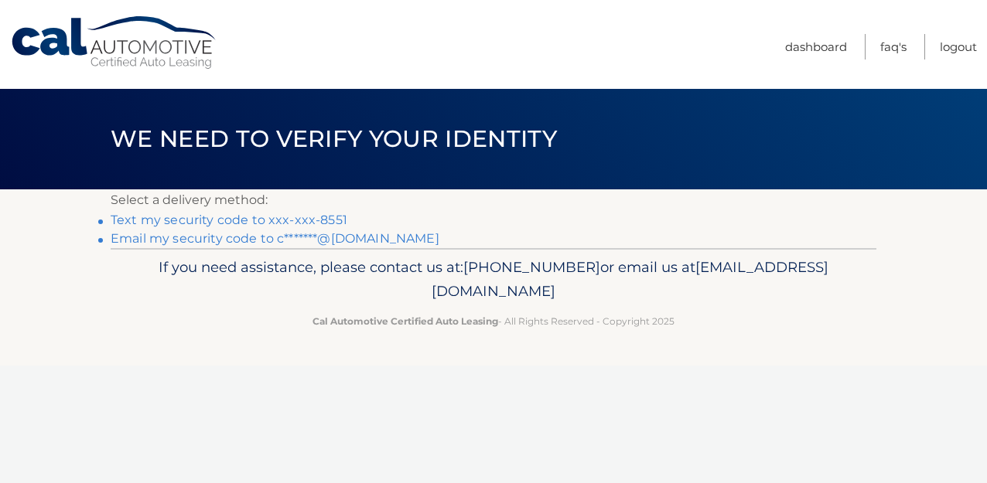  What do you see at coordinates (893, 46) in the screenshot?
I see `a: FAQ's` at bounding box center [893, 46].